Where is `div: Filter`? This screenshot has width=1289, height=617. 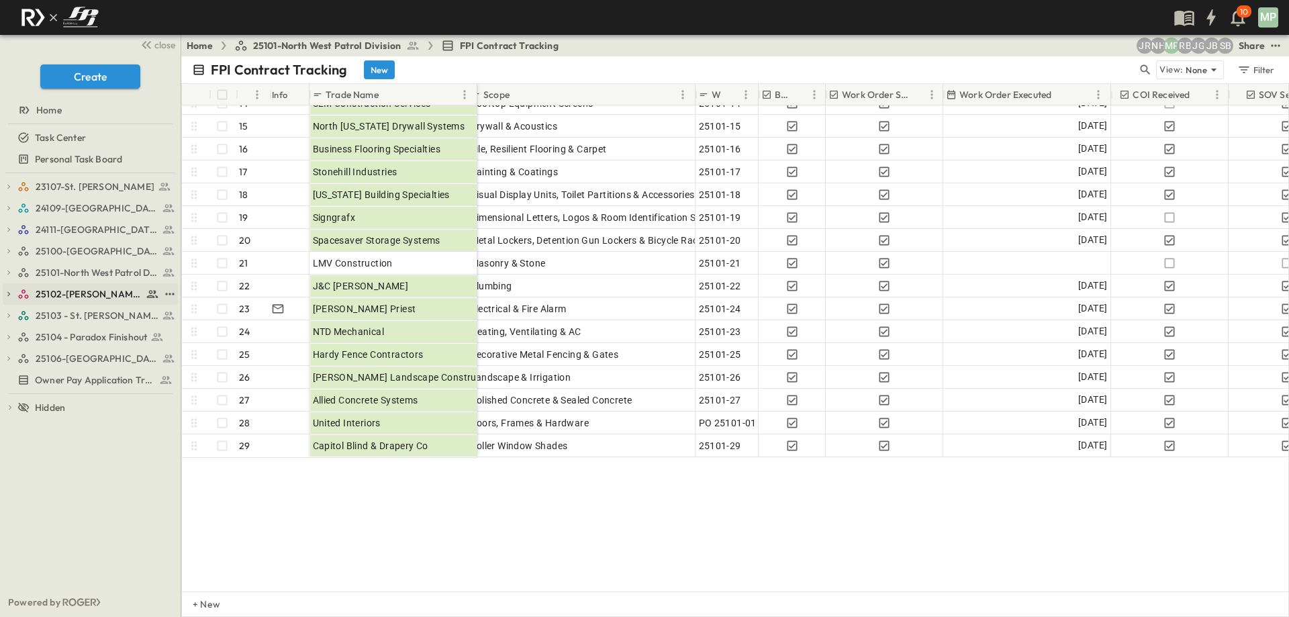 div: Filter is located at coordinates (1256, 70).